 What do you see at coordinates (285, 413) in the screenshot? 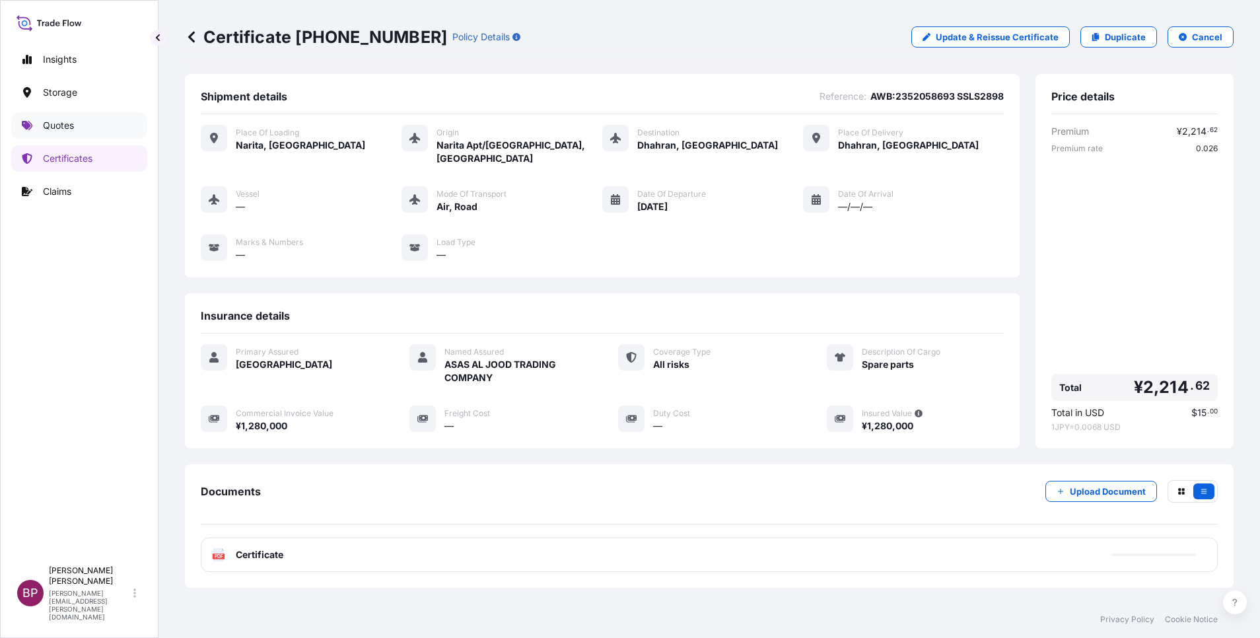
I see `span: Commercial Invoice Value` at bounding box center [285, 413].